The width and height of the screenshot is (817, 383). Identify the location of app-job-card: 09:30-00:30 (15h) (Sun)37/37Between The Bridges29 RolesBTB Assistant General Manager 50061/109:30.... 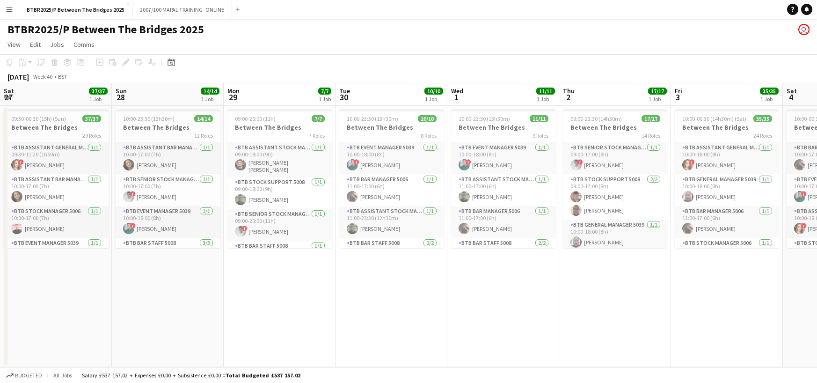
(56, 179).